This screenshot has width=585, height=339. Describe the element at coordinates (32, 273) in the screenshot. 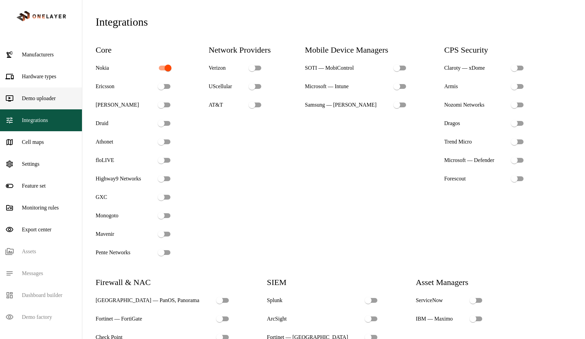

I see `p: Messages` at that location.